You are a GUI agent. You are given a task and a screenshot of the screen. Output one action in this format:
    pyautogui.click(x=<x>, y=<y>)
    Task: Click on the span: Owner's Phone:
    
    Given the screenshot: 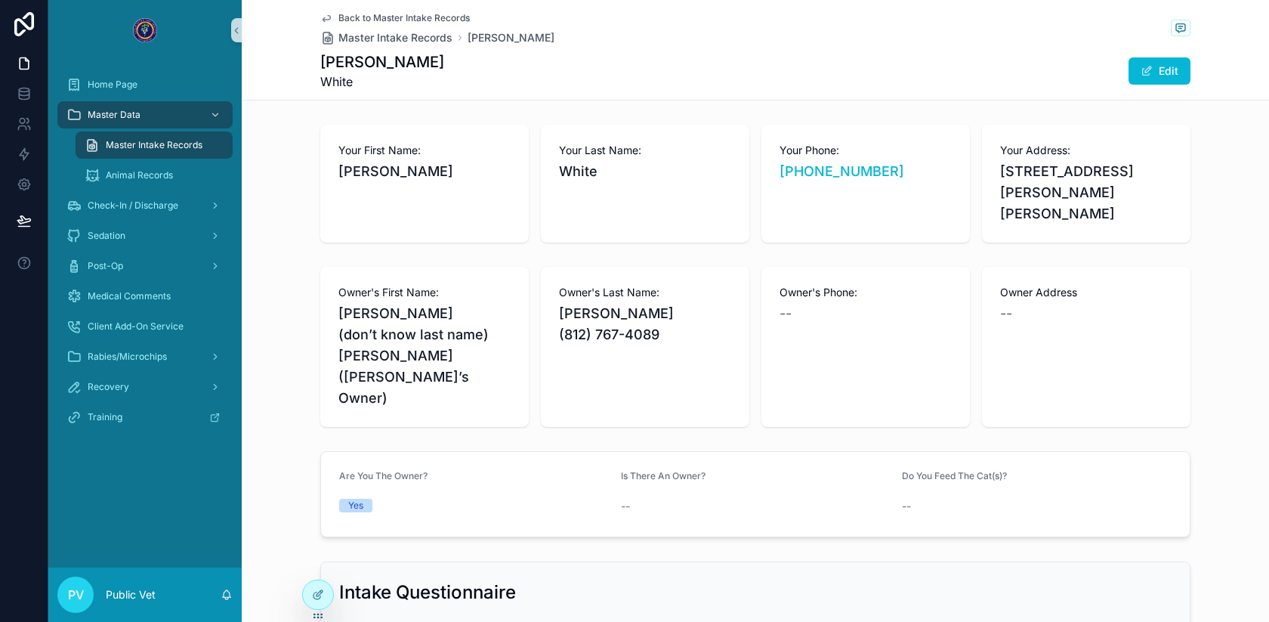 What is the action you would take?
    pyautogui.click(x=866, y=292)
    